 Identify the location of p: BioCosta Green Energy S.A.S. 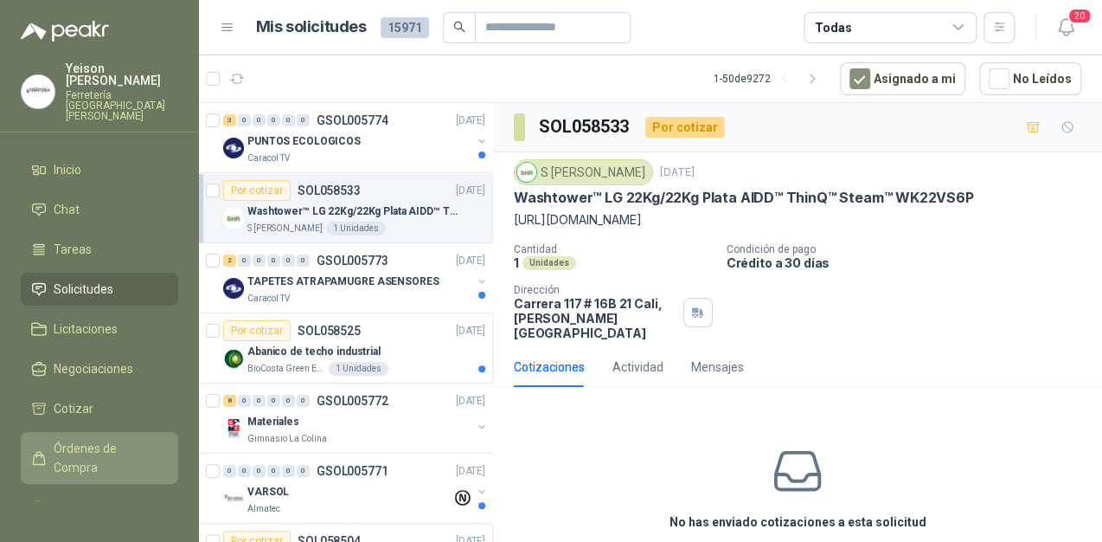
(286, 369).